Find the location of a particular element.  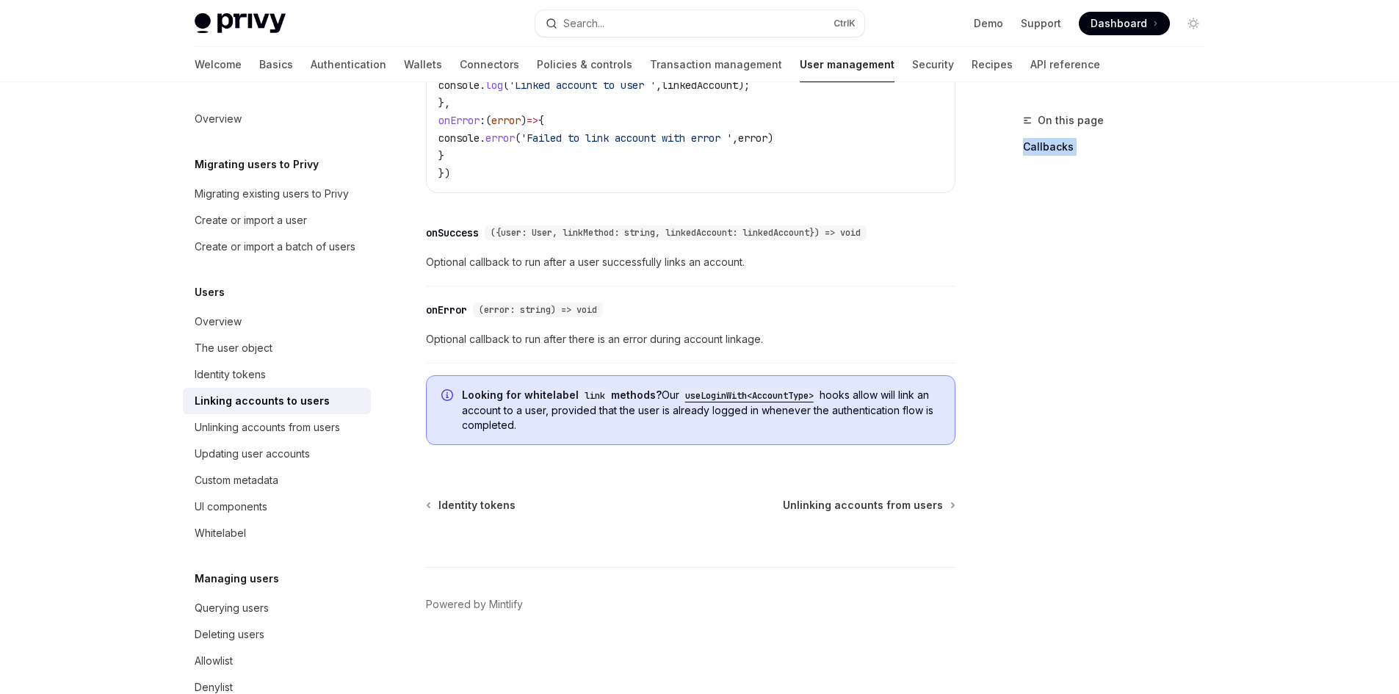

a: Deleting users is located at coordinates (277, 635).